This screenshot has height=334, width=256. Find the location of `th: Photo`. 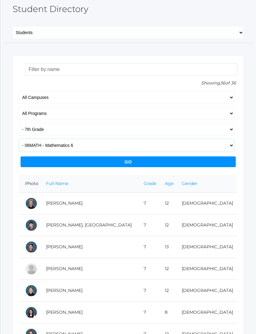

th: Photo is located at coordinates (29, 184).